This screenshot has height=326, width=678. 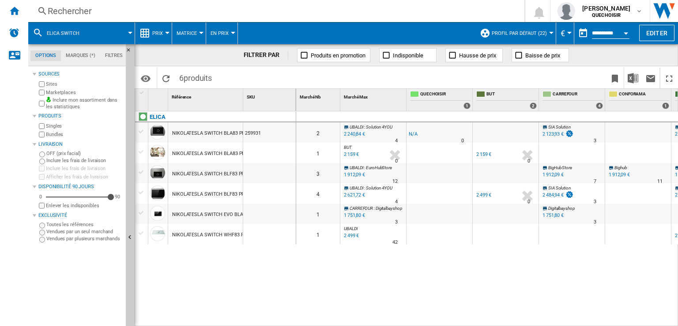 What do you see at coordinates (41, 92) in the screenshot?
I see `input: Marketplaces` at bounding box center [41, 92].